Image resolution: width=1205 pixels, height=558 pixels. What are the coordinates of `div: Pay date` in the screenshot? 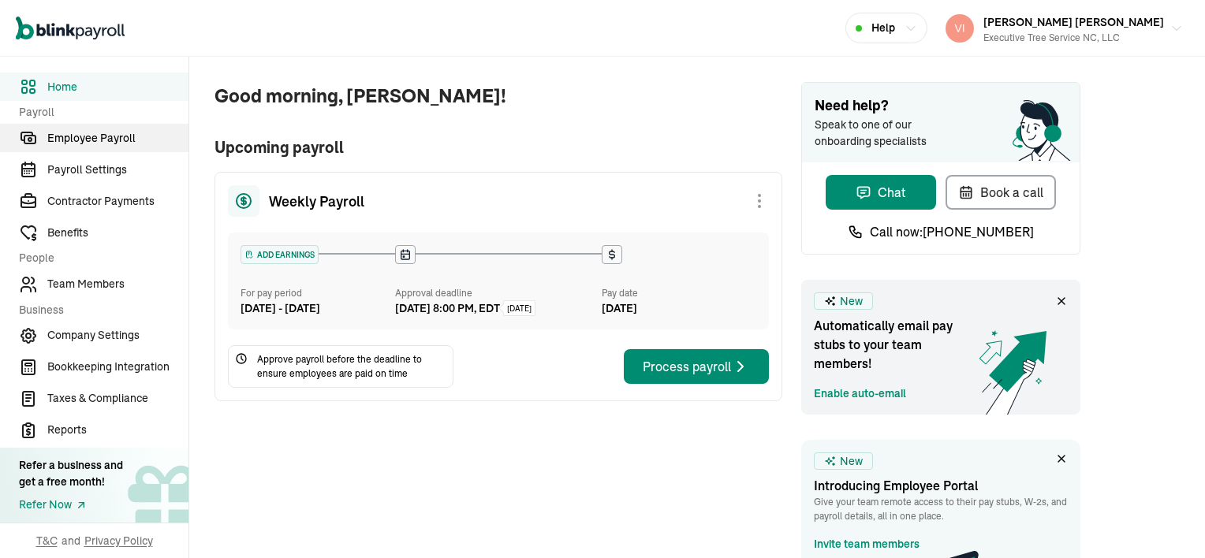 It's located at (679, 293).